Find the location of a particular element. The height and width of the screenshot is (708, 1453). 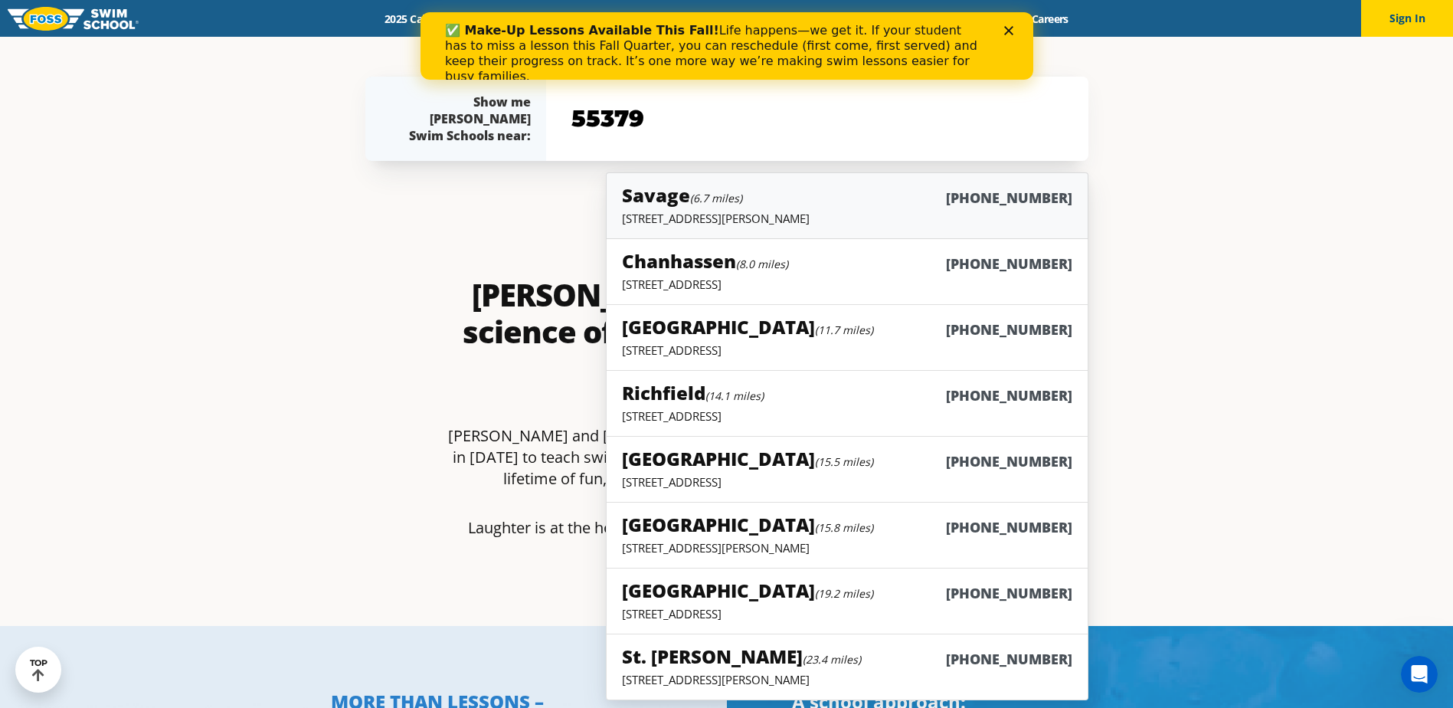

a: Swim Path® Program is located at coordinates (598, 18).